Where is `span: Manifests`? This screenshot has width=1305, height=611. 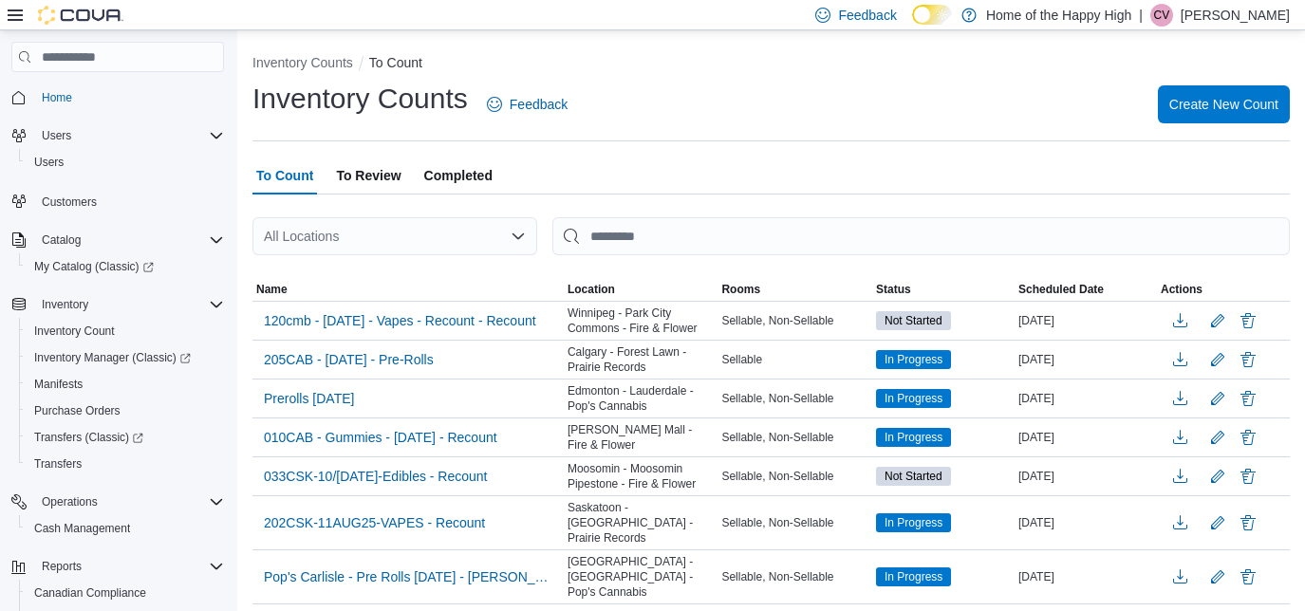
span: Manifests is located at coordinates (125, 384).